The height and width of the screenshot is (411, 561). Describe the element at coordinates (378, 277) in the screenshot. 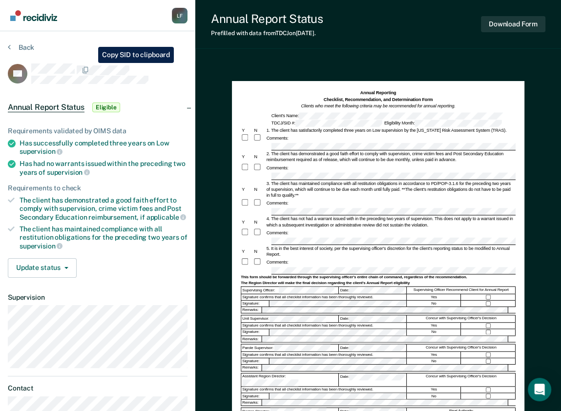

I see `div: This form should be forwarded through the supervising officer's entire chain of command, regardle...` at that location.